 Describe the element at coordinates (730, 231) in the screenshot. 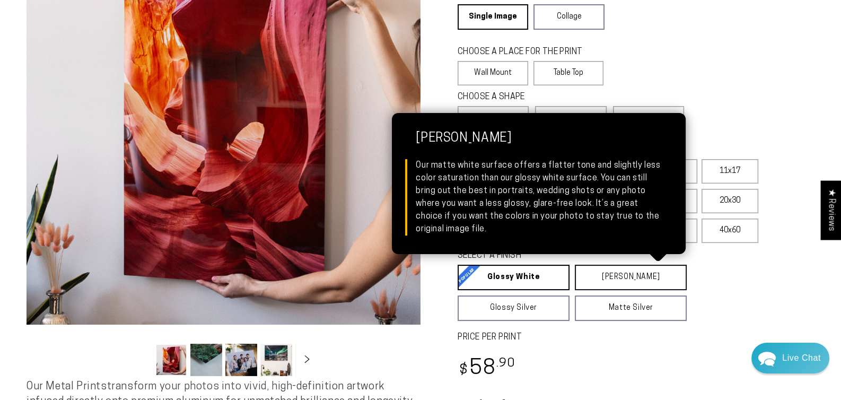

I see `label: 40x60` at that location.